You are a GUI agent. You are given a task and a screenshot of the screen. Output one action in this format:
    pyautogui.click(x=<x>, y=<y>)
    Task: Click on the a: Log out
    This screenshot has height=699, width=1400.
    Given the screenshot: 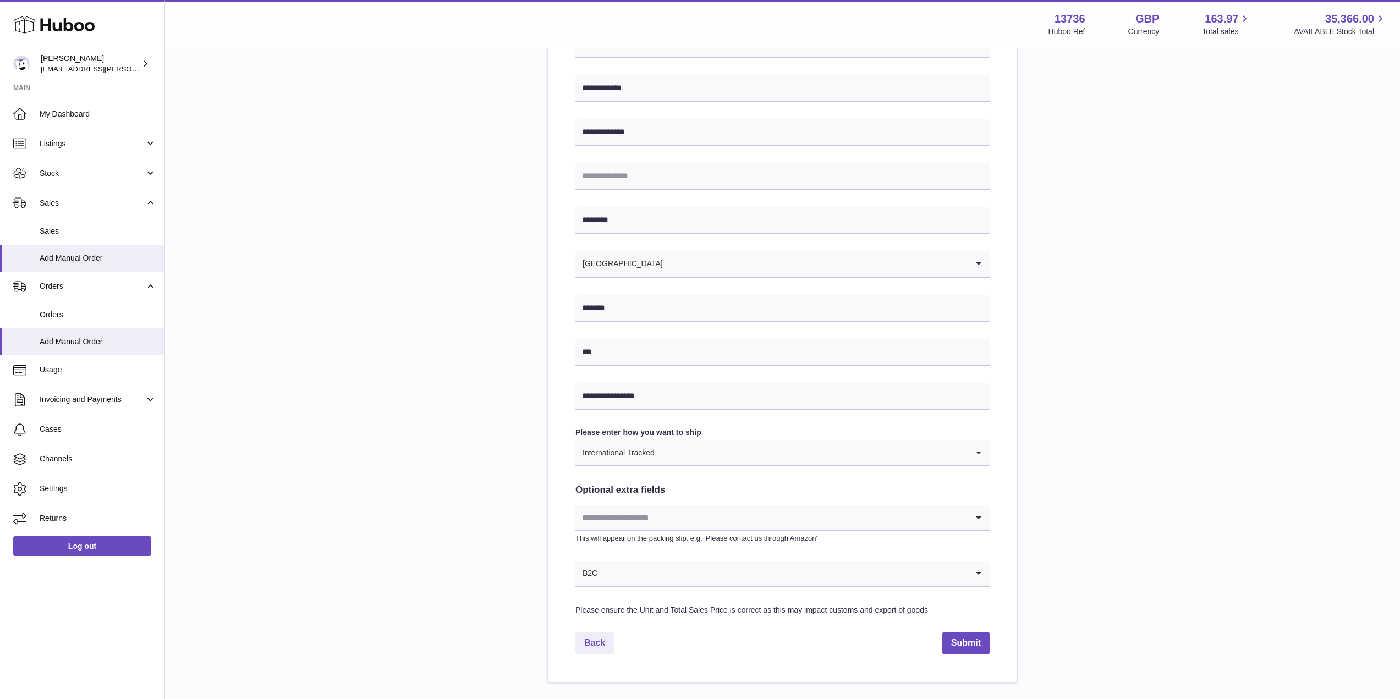 What is the action you would take?
    pyautogui.click(x=82, y=546)
    